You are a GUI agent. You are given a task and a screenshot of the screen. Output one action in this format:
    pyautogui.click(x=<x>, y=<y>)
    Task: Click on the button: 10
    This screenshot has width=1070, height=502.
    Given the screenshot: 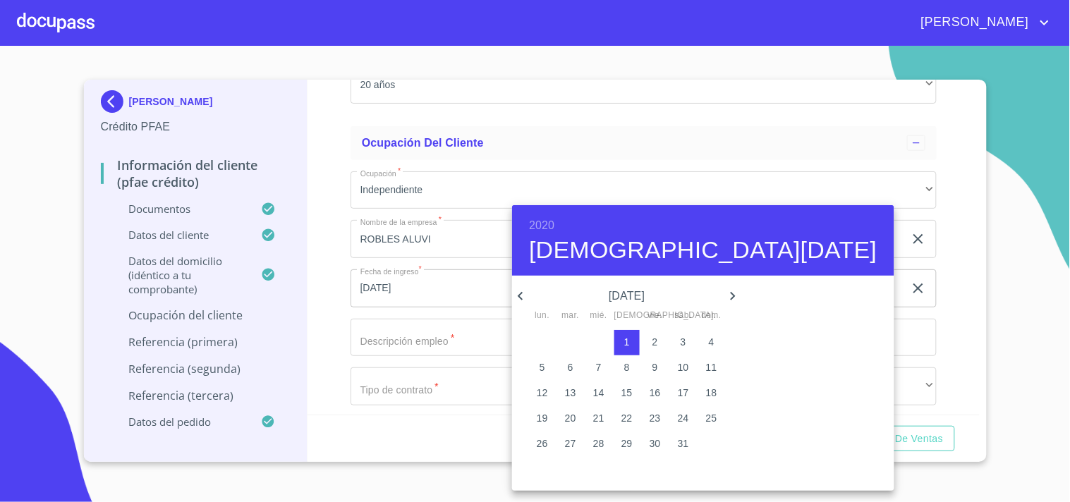 What is the action you would take?
    pyautogui.click(x=683, y=368)
    